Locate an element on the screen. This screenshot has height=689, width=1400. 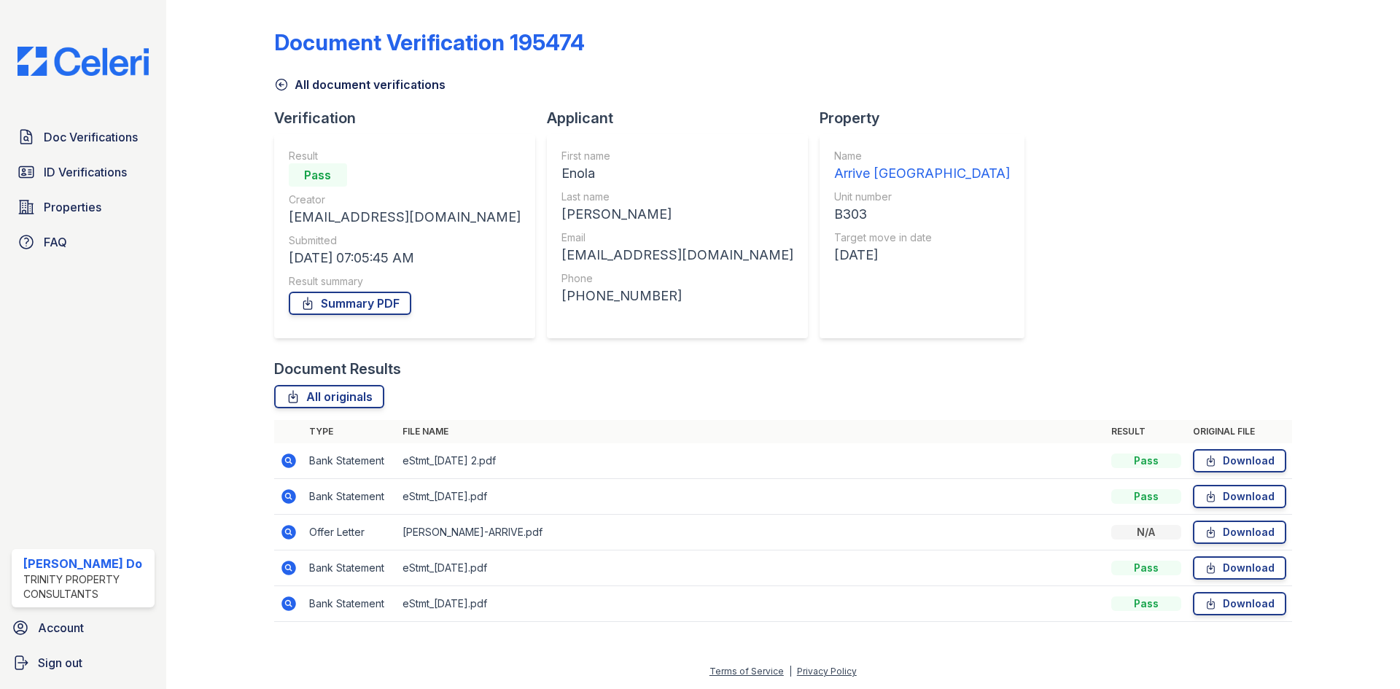
th: Type is located at coordinates (350, 432).